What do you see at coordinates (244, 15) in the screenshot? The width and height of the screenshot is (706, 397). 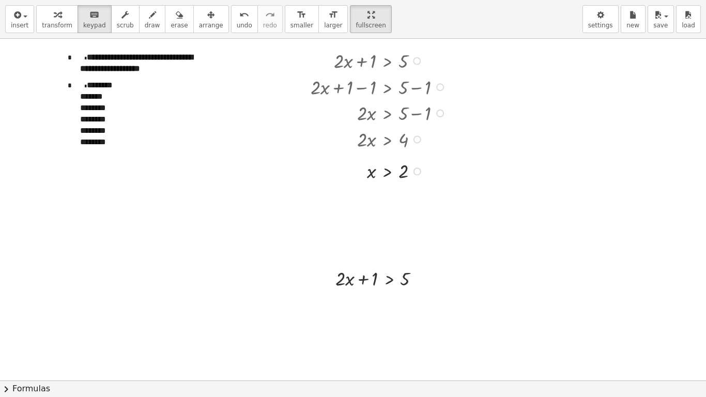 I see `i: undo` at bounding box center [244, 15].